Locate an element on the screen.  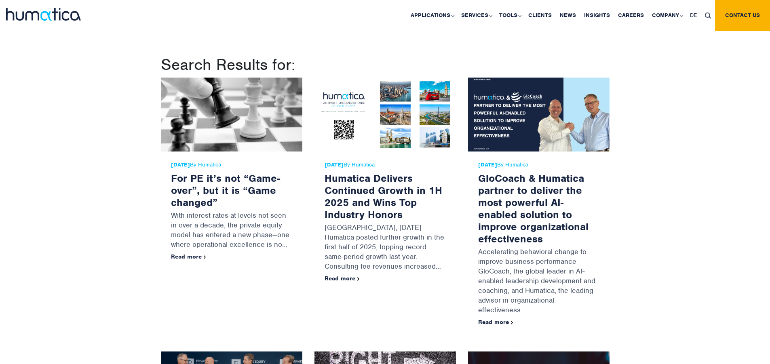
p: With interest rates at levels not seen in over a decade, the private equity model has entered a n... is located at coordinates (232, 231).